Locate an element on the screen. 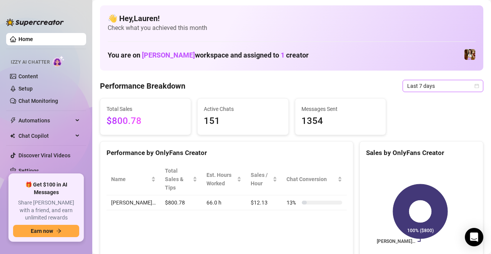 This screenshot has width=491, height=254. span: 151 is located at coordinates (242, 121).